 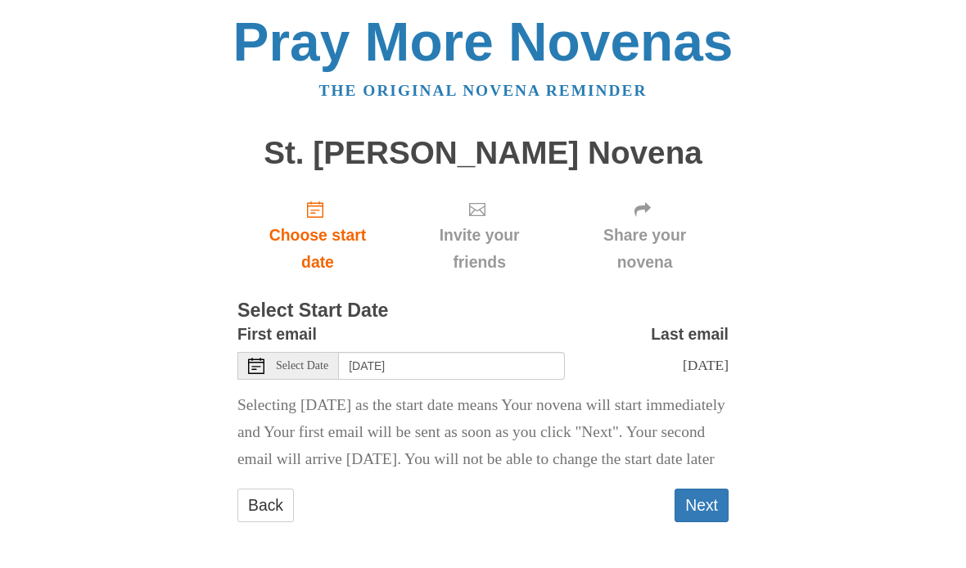 I want to click on a: Pray More Novenas, so click(x=483, y=42).